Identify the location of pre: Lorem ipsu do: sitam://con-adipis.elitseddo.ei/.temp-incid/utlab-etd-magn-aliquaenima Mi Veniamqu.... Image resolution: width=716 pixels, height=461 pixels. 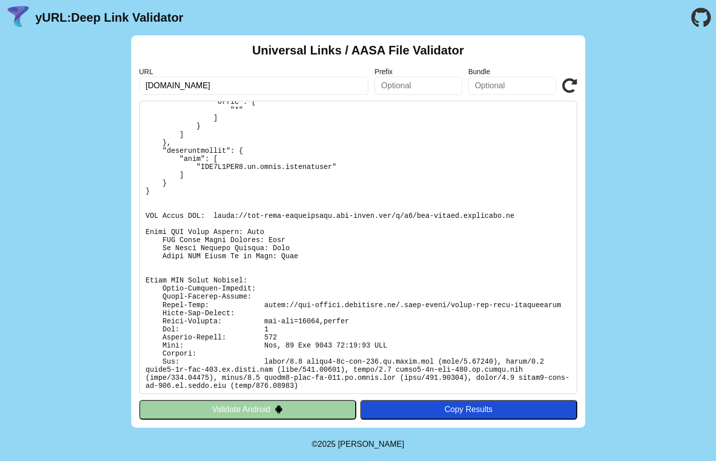
(358, 247).